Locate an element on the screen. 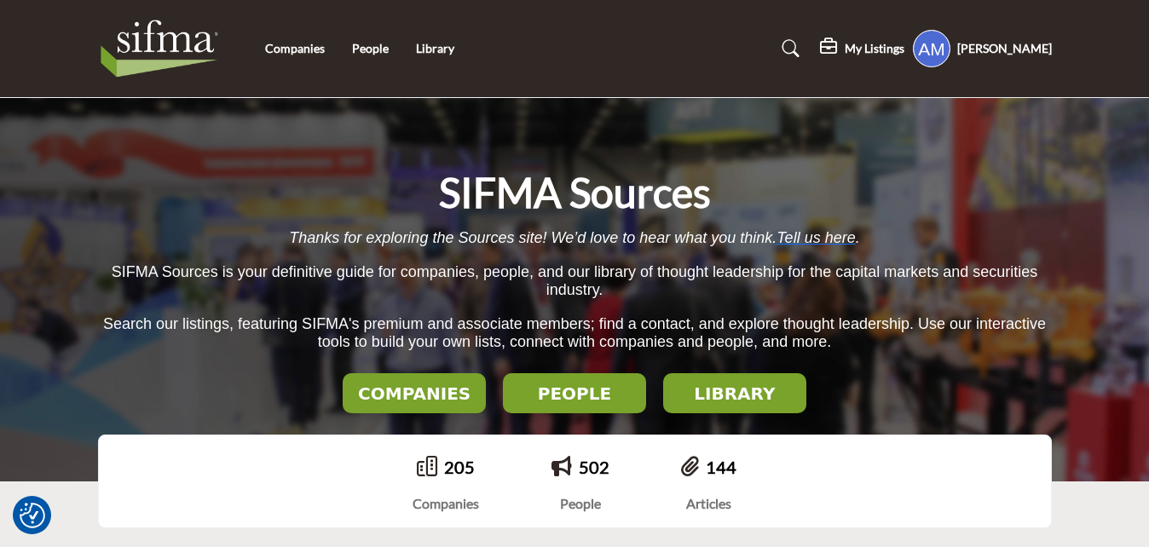 The height and width of the screenshot is (547, 1149). div: People is located at coordinates (580, 504).